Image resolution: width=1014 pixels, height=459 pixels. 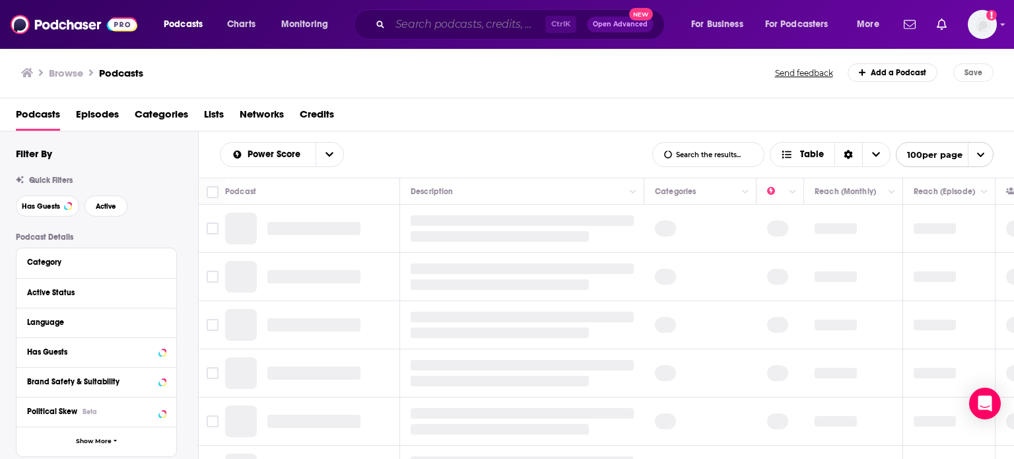 I want to click on h2: Choose List sort, so click(x=282, y=155).